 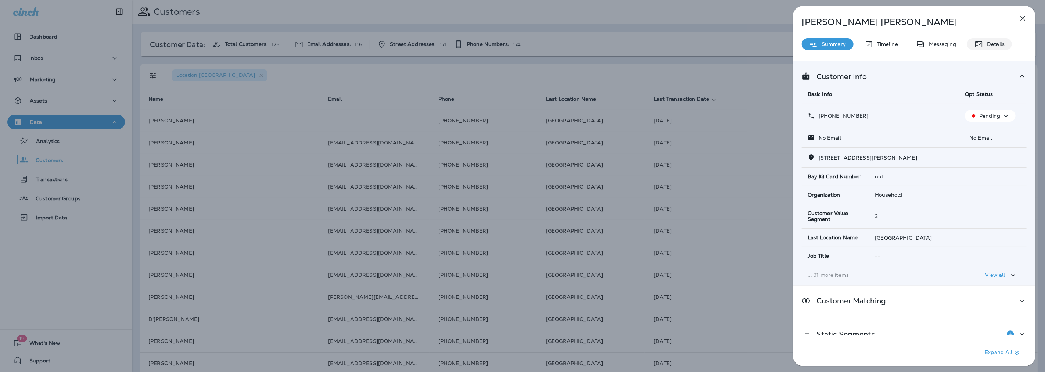 I want to click on button: Add to Static Segment, so click(x=1011, y=334).